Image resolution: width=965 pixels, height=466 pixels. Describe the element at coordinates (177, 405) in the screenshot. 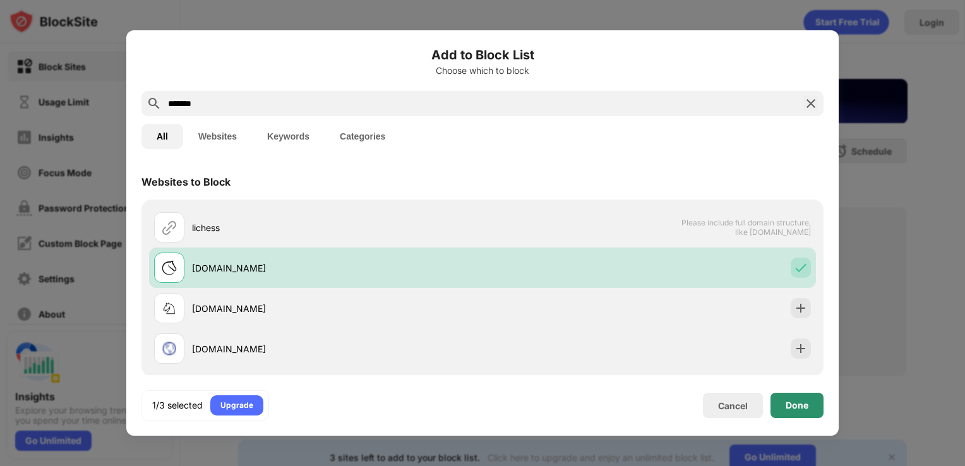

I see `div: 1/3 selected` at that location.